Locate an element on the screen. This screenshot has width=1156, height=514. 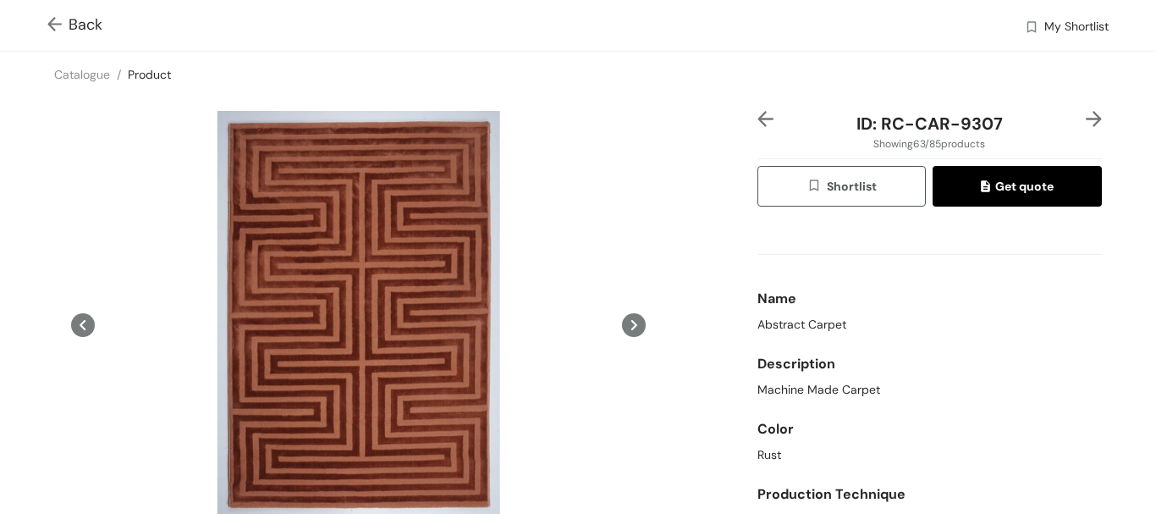
img: left is located at coordinates (765, 118).